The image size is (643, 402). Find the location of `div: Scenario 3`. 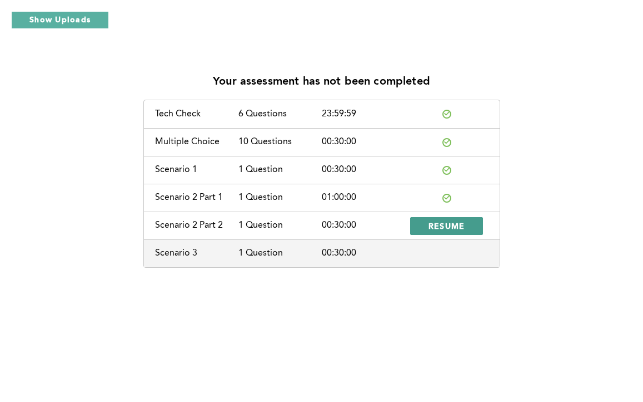

div: Scenario 3 is located at coordinates (197, 253).